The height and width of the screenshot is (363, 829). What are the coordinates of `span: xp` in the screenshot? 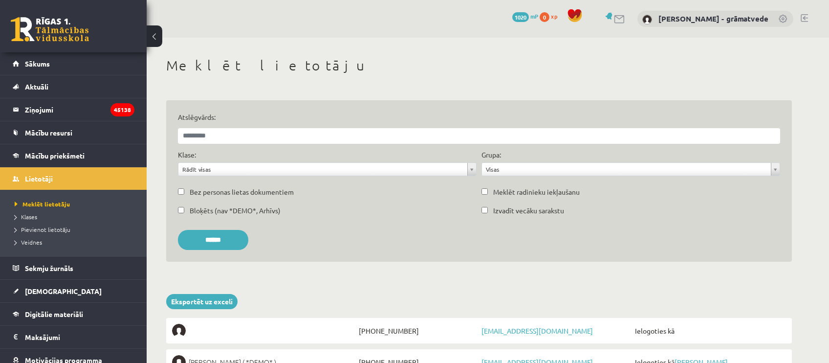 It's located at (554, 16).